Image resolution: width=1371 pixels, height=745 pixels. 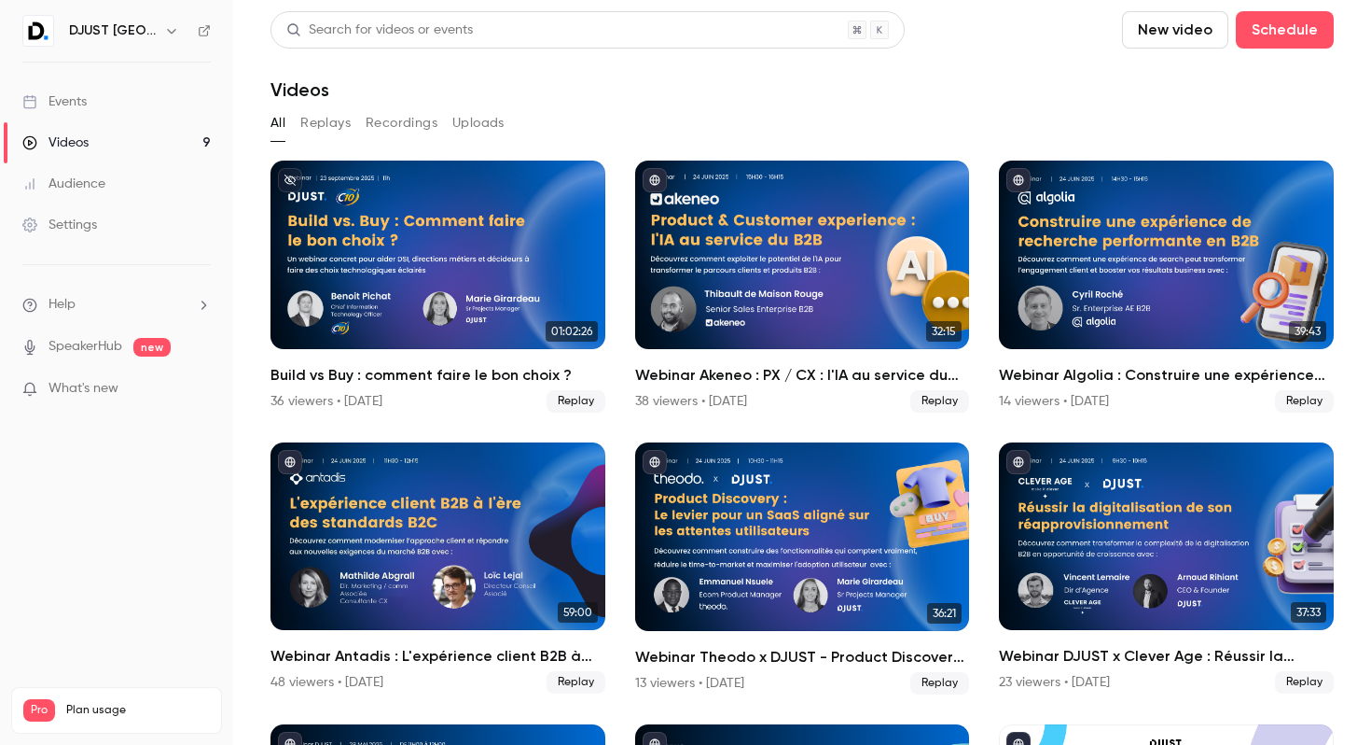 I want to click on li: Webinar Akeneo : PX / CX : l'IA au service du B2B, so click(x=802, y=286).